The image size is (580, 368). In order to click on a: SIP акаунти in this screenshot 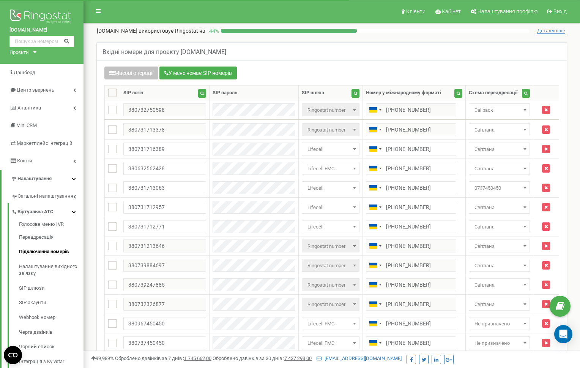, I will do `click(51, 302)`.